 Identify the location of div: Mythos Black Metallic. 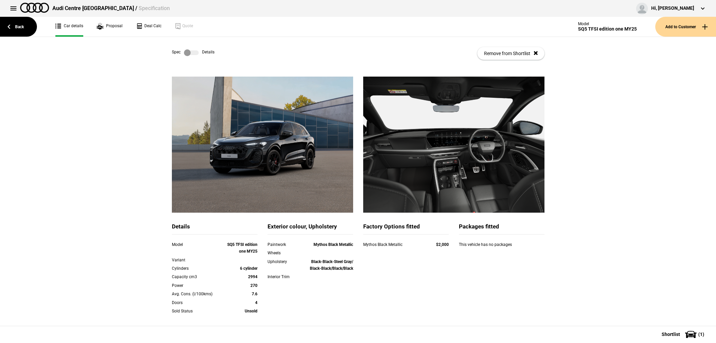
(393, 244).